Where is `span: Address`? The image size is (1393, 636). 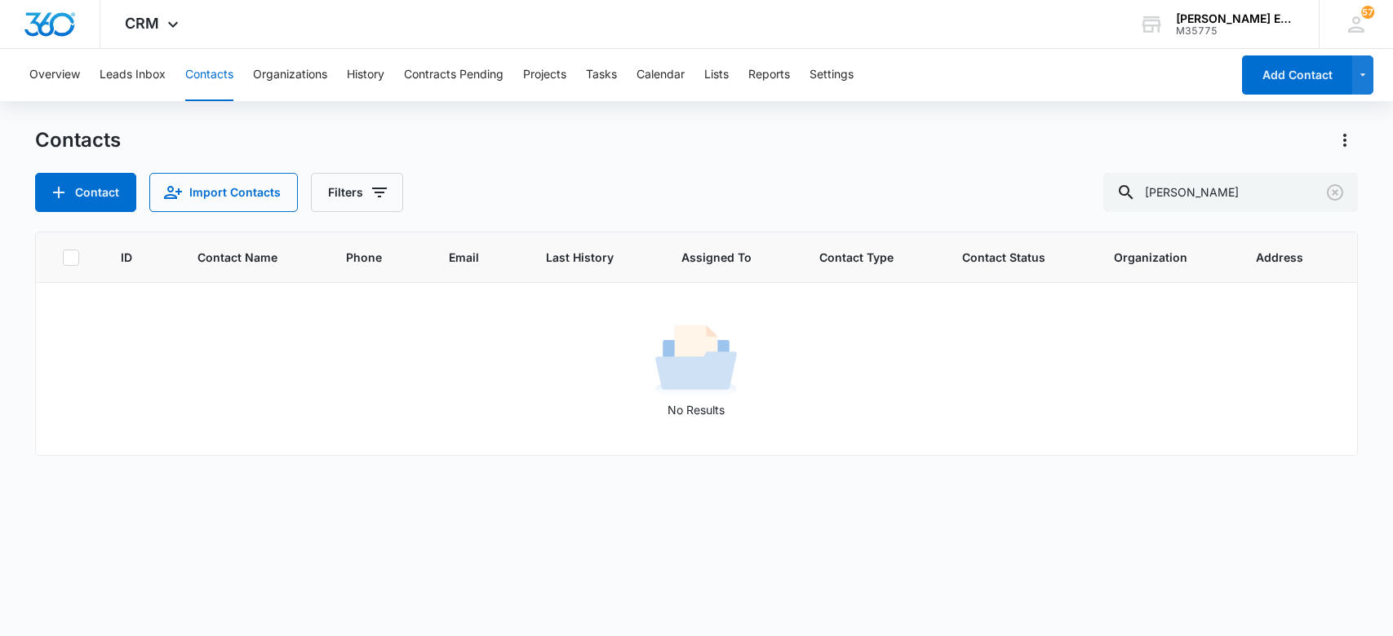 span: Address is located at coordinates (1282, 257).